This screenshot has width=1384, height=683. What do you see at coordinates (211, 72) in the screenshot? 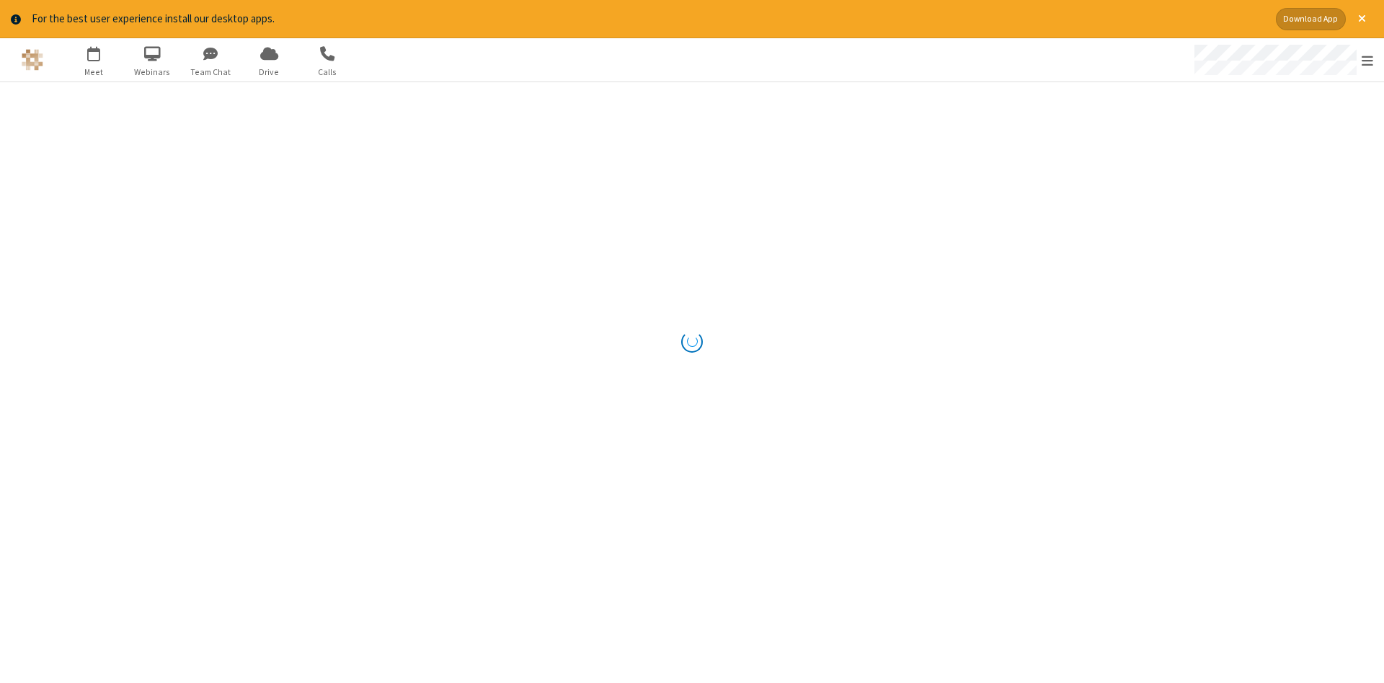
I see `span: Team Chat` at bounding box center [211, 72].